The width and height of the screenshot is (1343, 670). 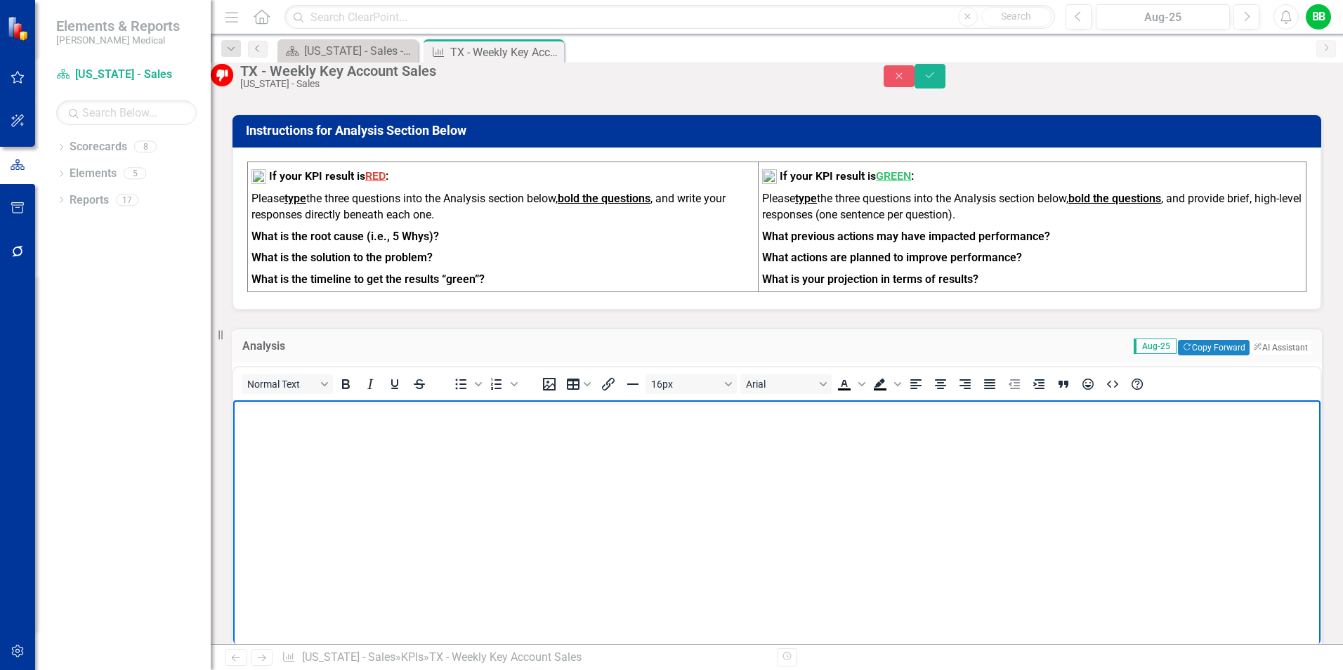 I want to click on button: Search, so click(x=1016, y=17).